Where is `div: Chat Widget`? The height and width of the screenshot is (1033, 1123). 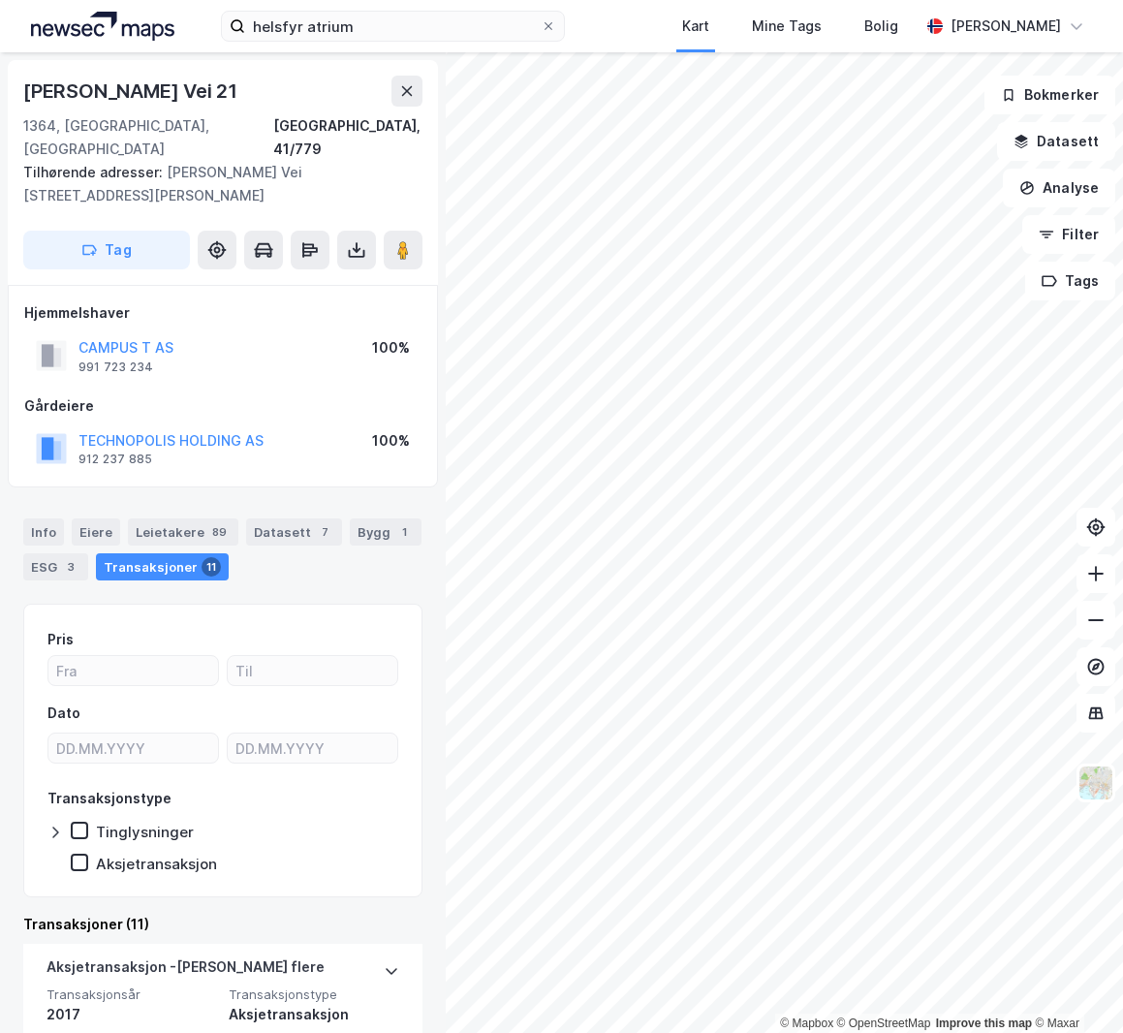
div: Chat Widget is located at coordinates (1075, 987).